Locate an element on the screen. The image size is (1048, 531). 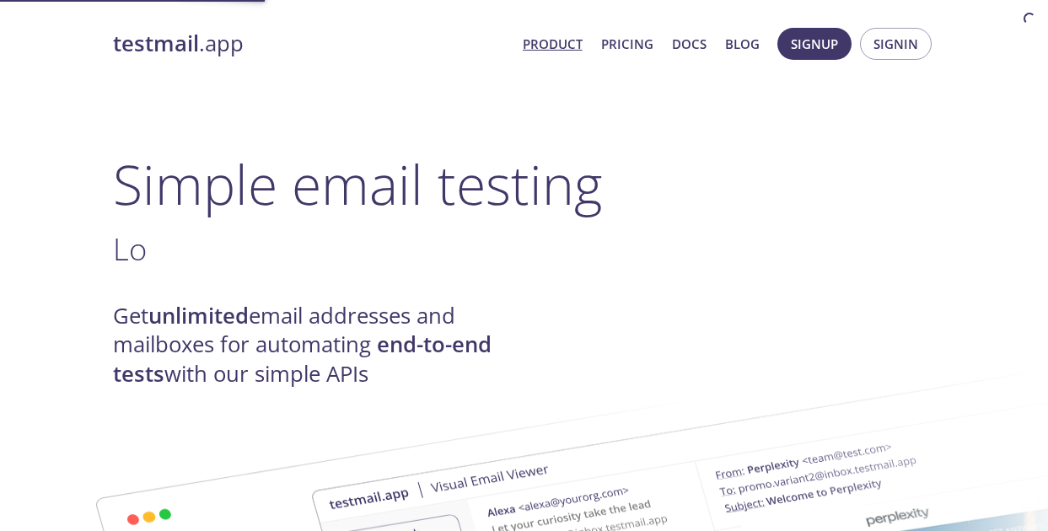
button: Signin is located at coordinates (896, 44).